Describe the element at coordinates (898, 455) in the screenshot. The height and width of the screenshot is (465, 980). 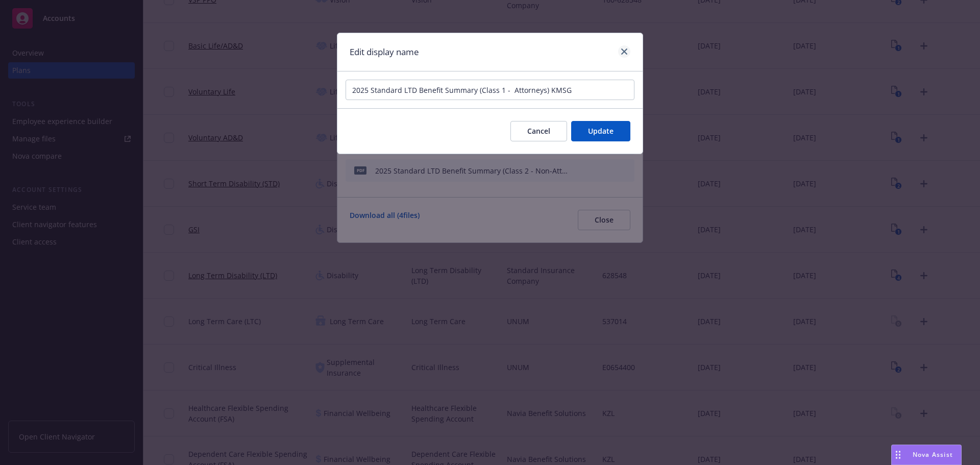
I see `div: Drag to move` at that location.